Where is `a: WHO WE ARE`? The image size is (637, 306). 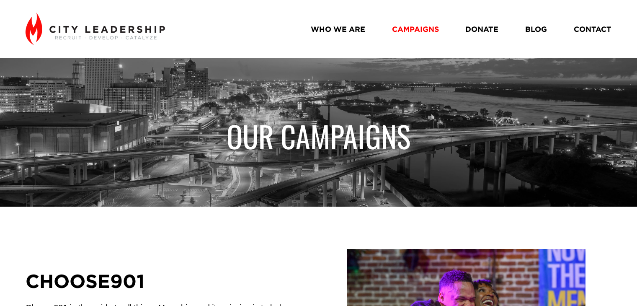
a: WHO WE ARE is located at coordinates (338, 29).